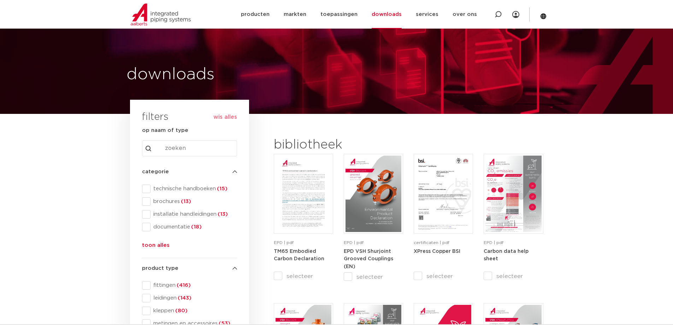 The width and height of the screenshot is (673, 325). What do you see at coordinates (165, 130) in the screenshot?
I see `strong: op naam of type` at bounding box center [165, 130].